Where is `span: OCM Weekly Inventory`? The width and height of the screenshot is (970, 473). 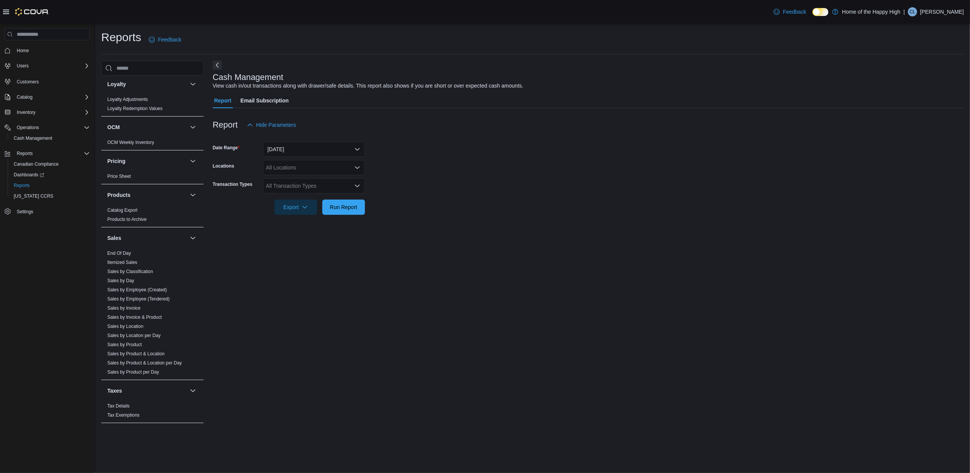 span: OCM Weekly Inventory is located at coordinates (130, 142).